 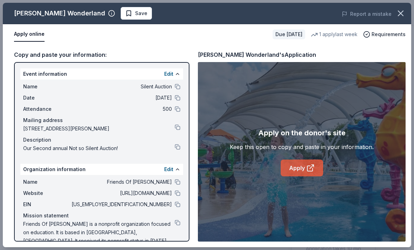 What do you see at coordinates (99, 148) in the screenshot?
I see `span: Our Second annual Not so Silent Auction!` at bounding box center [99, 148].